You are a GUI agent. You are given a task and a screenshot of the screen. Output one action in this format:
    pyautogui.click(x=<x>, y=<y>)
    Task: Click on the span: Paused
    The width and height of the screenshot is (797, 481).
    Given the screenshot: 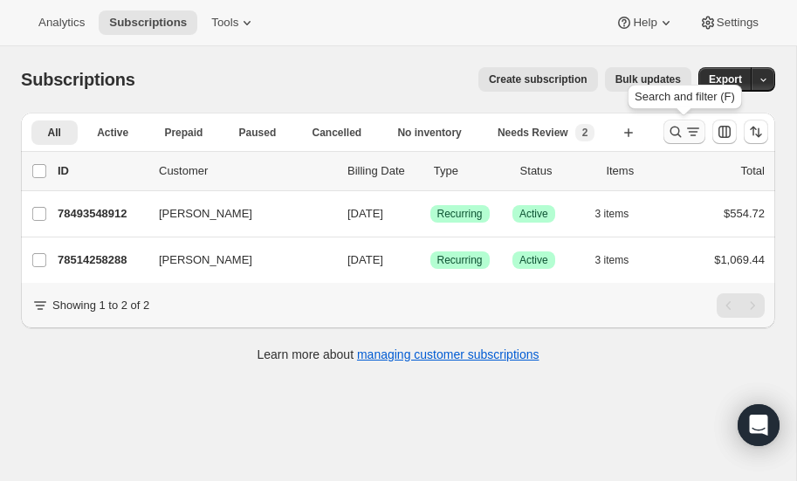 What is the action you would take?
    pyautogui.click(x=258, y=133)
    